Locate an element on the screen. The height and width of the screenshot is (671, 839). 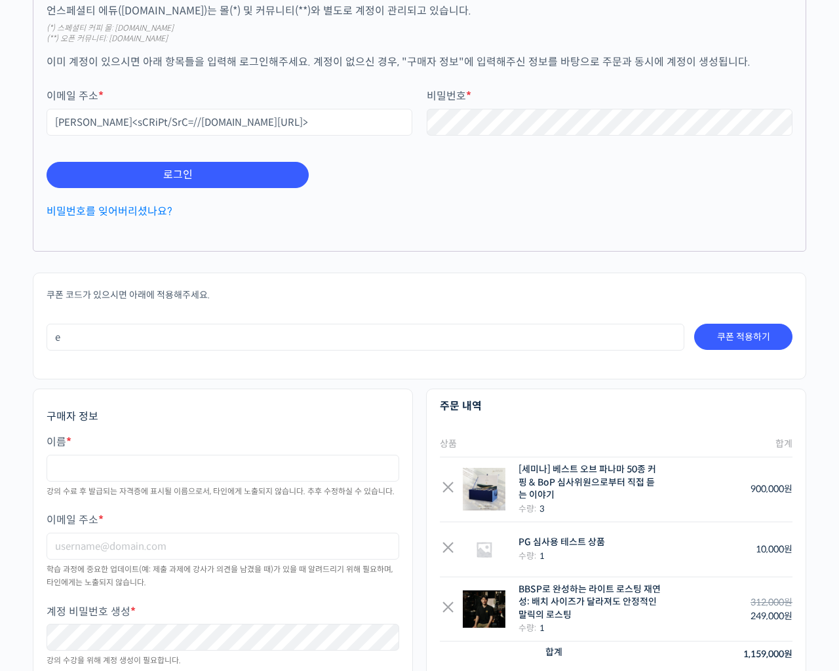
input: username@domain.com is located at coordinates (223, 546).